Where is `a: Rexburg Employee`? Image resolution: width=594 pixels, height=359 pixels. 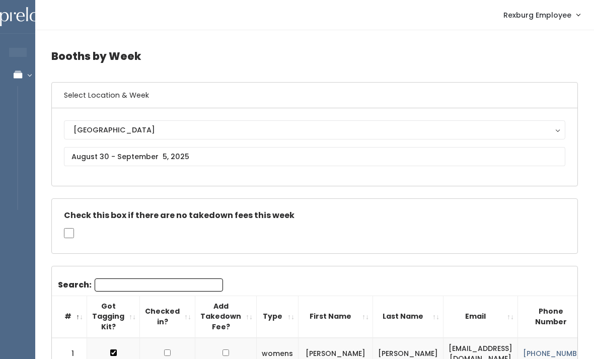 a: Rexburg Employee is located at coordinates (542, 15).